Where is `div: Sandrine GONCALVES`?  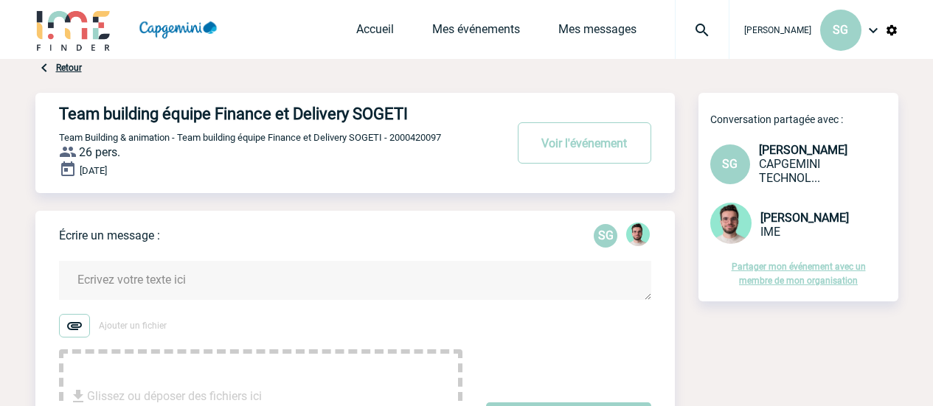 div: Sandrine GONCALVES is located at coordinates (605, 236).